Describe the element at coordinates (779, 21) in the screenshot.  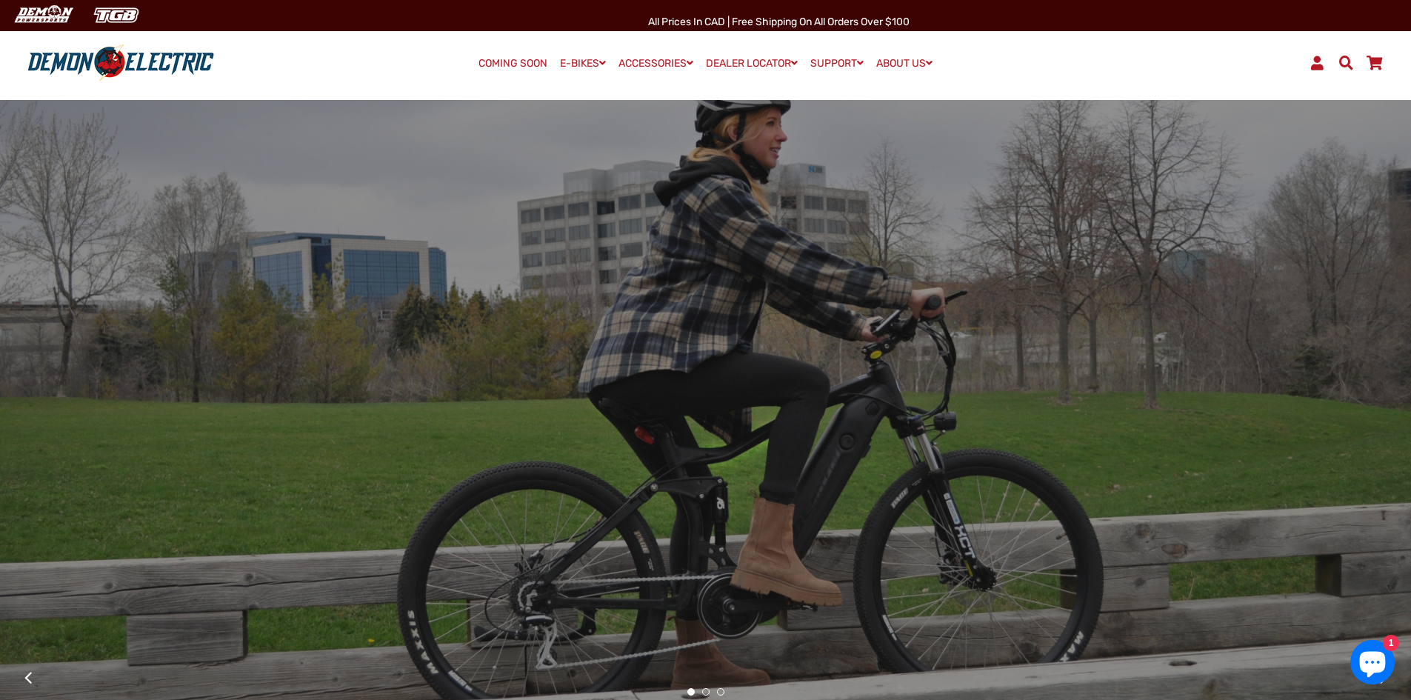
I see `span: All Prices in CAD | Free shipping on all orders over $100` at that location.